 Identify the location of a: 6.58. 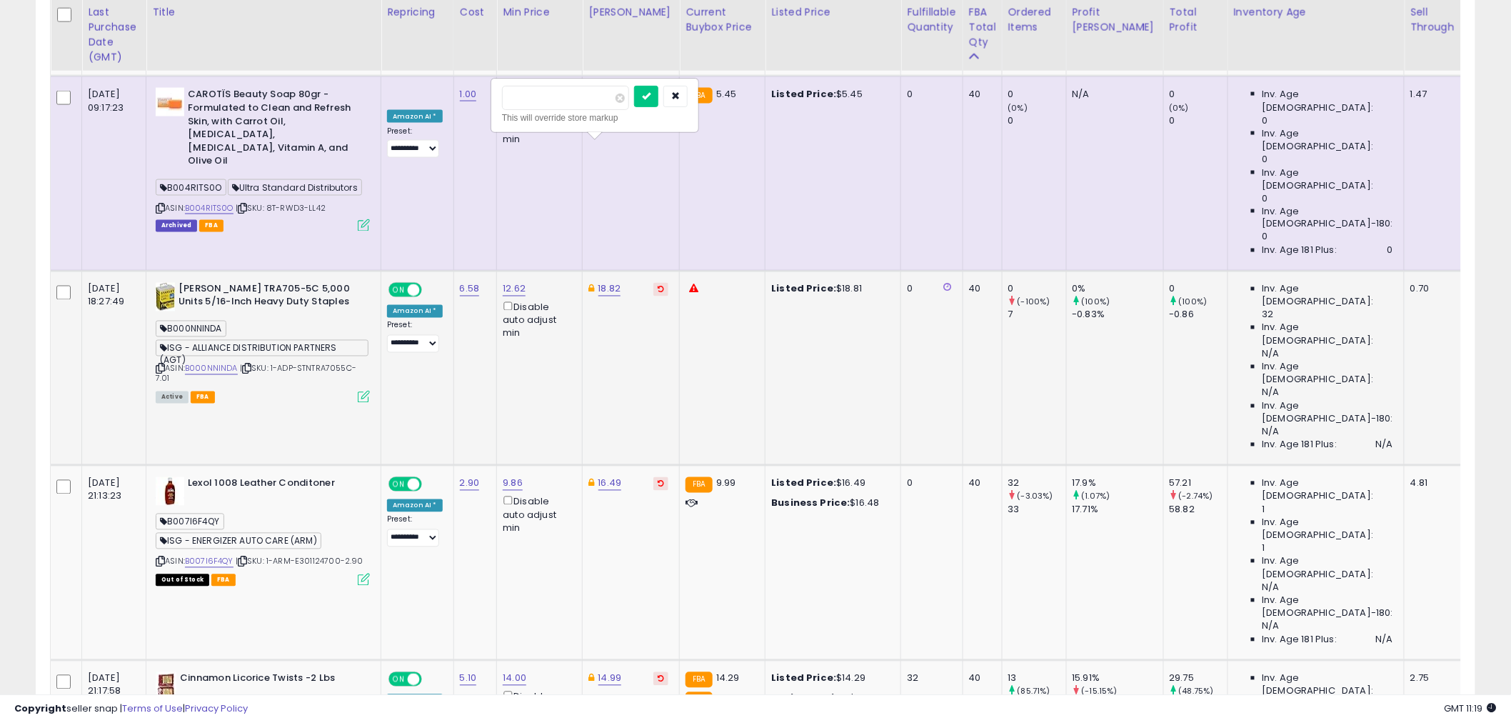
(470, 289).